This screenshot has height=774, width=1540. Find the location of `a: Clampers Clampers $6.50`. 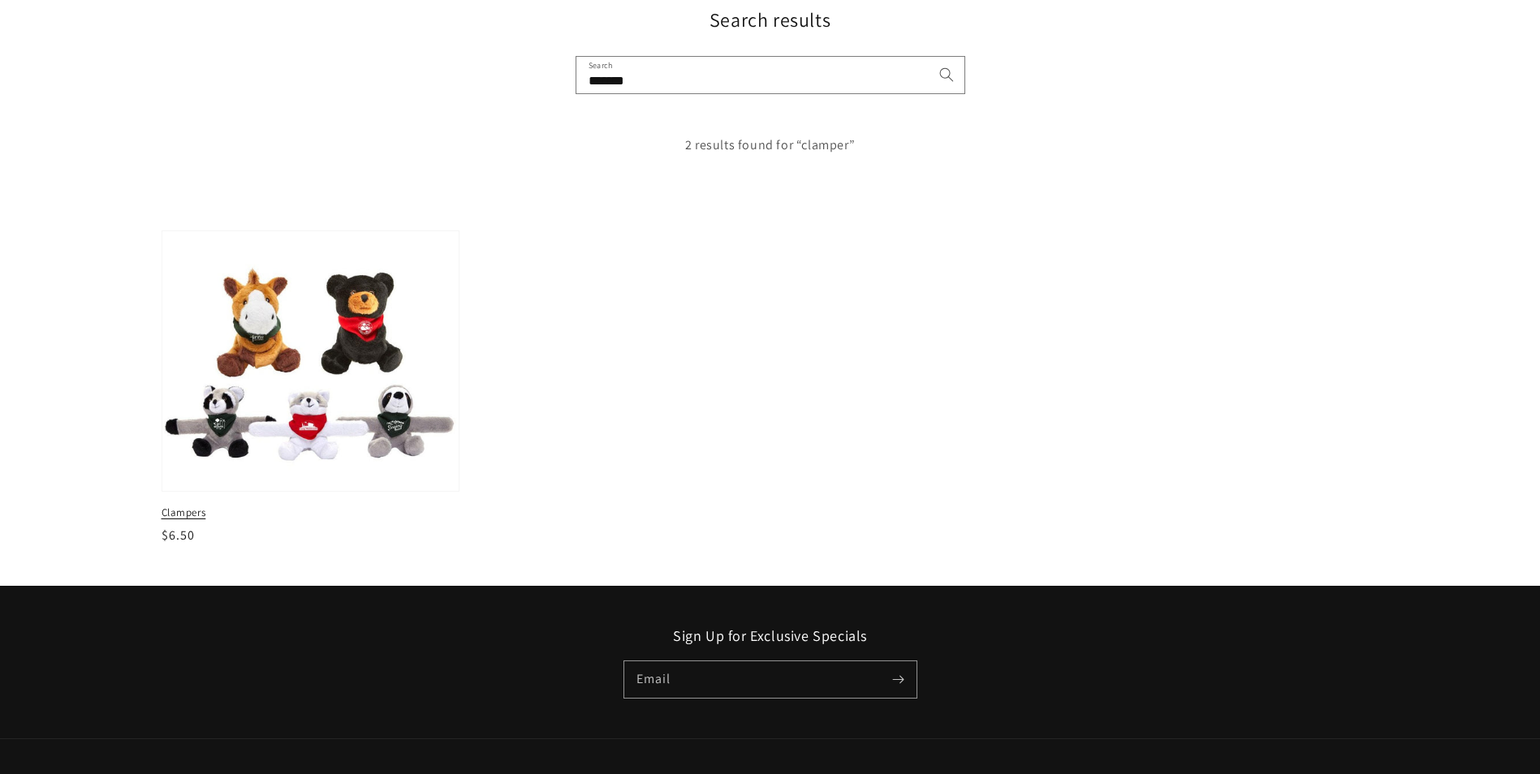

a: Clampers Clampers $6.50 is located at coordinates (311, 388).